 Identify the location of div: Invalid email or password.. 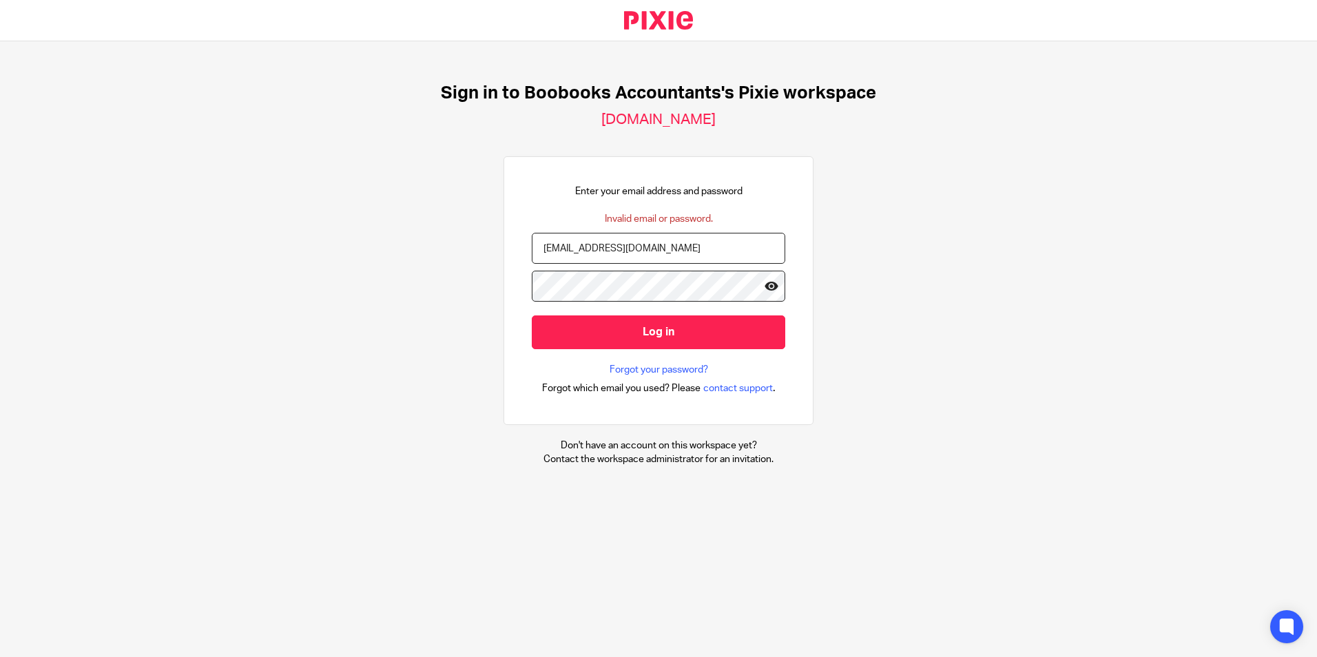
(658, 219).